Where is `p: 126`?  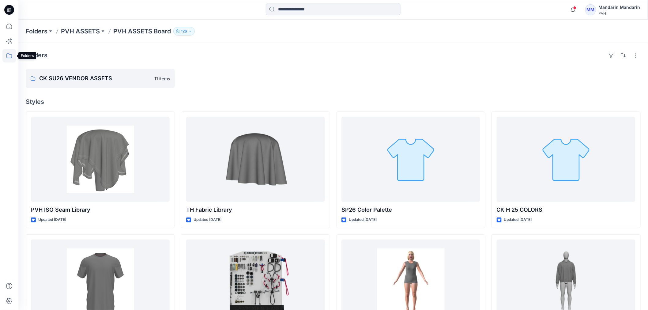
p: 126 is located at coordinates (184, 31).